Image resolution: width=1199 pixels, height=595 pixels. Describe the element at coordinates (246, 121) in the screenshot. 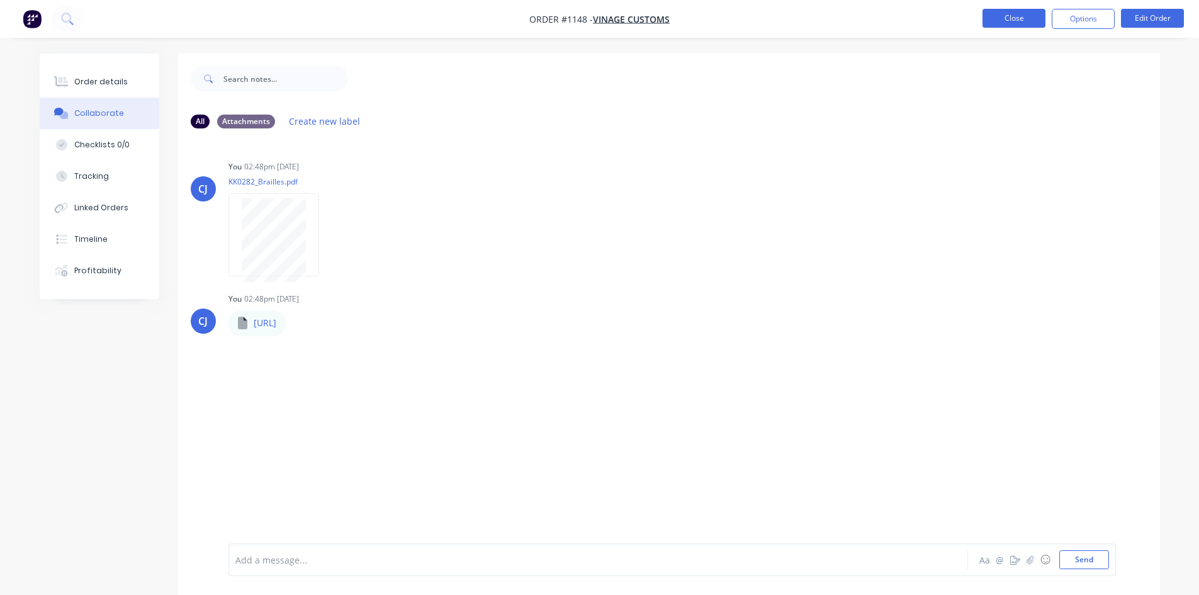

I see `div: Attachments` at that location.